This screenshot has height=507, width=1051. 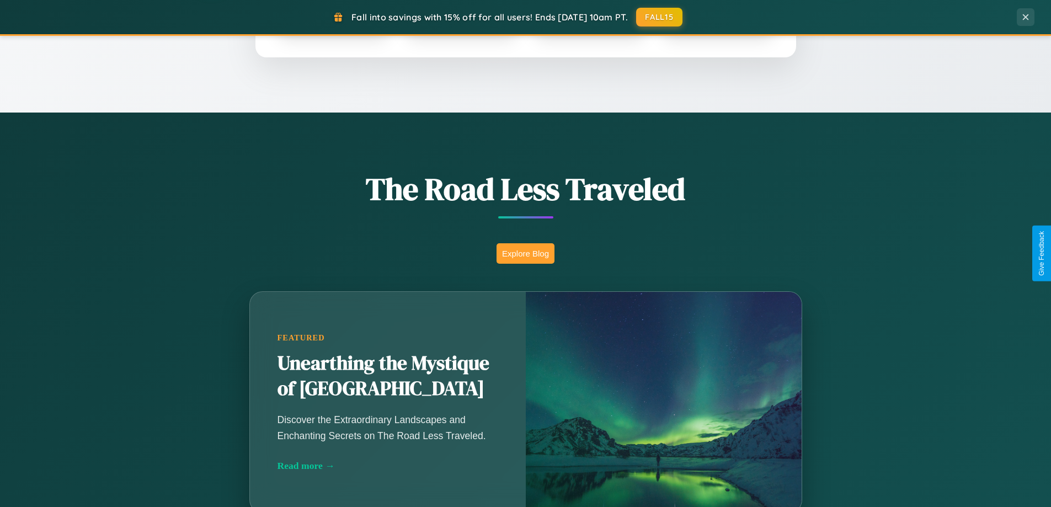 What do you see at coordinates (388, 338) in the screenshot?
I see `div: Featured` at bounding box center [388, 338].